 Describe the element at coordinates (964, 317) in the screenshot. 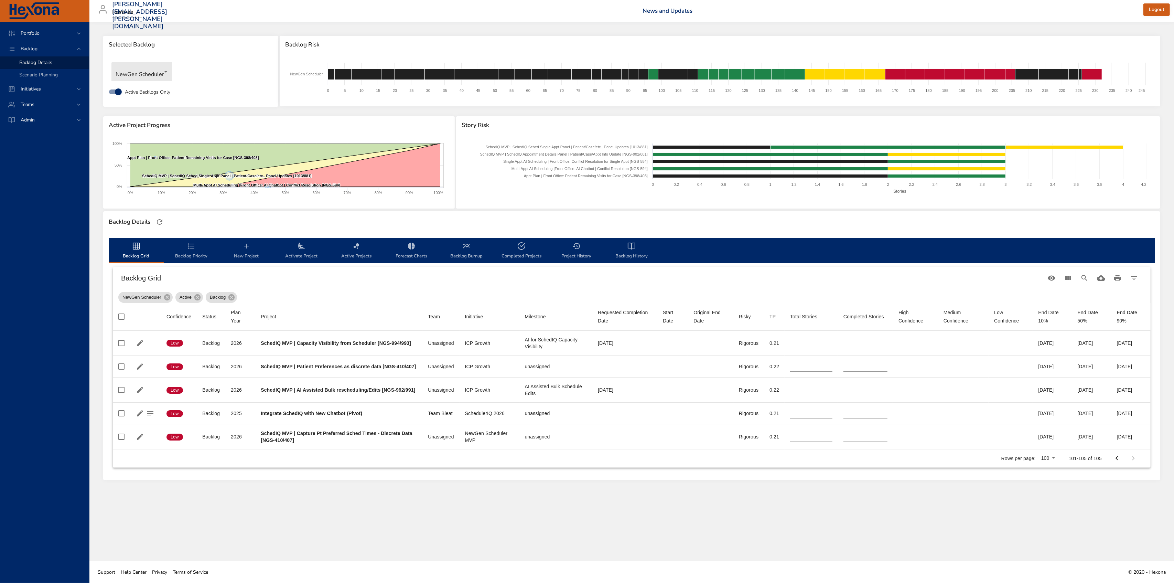

I see `span: Medium Confidence` at that location.